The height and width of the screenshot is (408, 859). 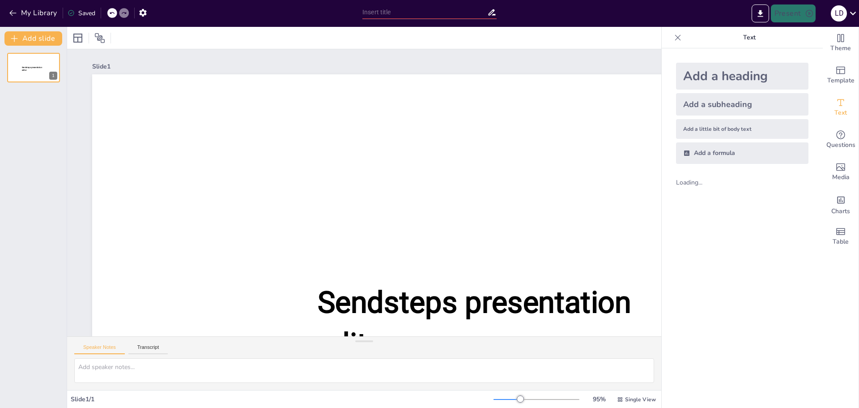 What do you see at coordinates (742, 104) in the screenshot?
I see `div: Add a subheading` at bounding box center [742, 104].